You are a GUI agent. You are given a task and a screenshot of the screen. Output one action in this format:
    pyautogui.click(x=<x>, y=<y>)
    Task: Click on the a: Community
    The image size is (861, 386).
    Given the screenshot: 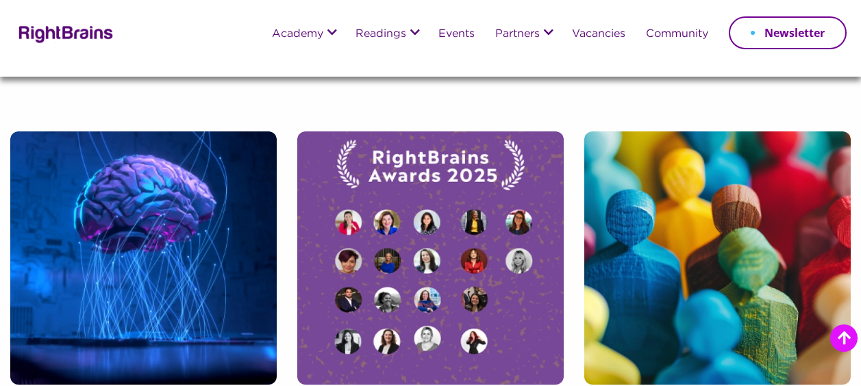 What is the action you would take?
    pyautogui.click(x=677, y=34)
    